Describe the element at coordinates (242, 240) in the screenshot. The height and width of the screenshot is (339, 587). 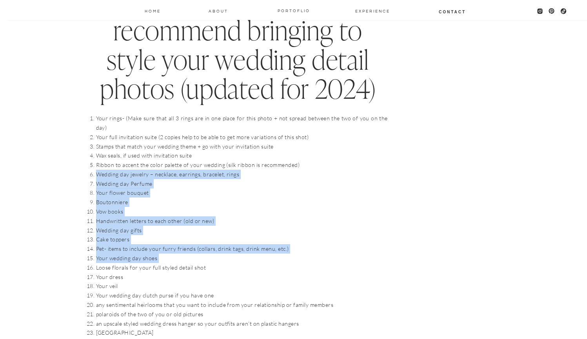
I see `li: Cake toppers` at that location.